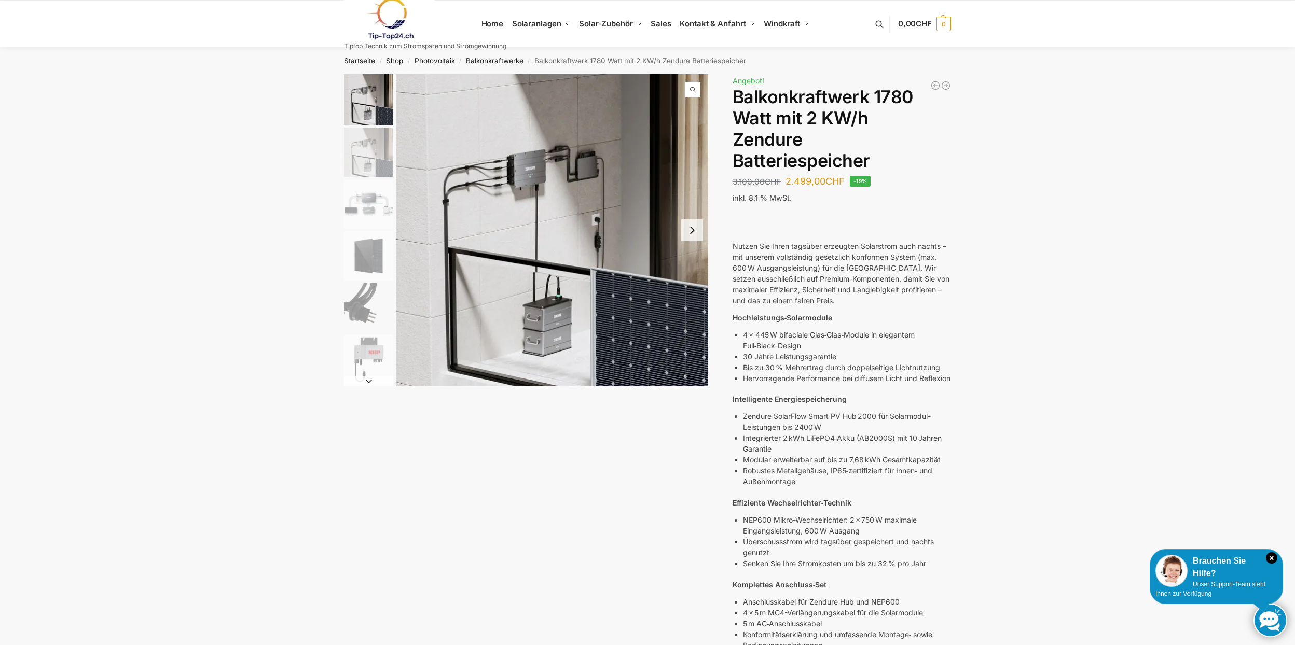 The image size is (1295, 645). What do you see at coordinates (552, 230) in the screenshot?
I see `a: Zendure-solar-flow-Batteriespeicher für BalkonkraftwerkeZnedure solar flow Batteriespeicher fuer ...` at bounding box center [552, 230].